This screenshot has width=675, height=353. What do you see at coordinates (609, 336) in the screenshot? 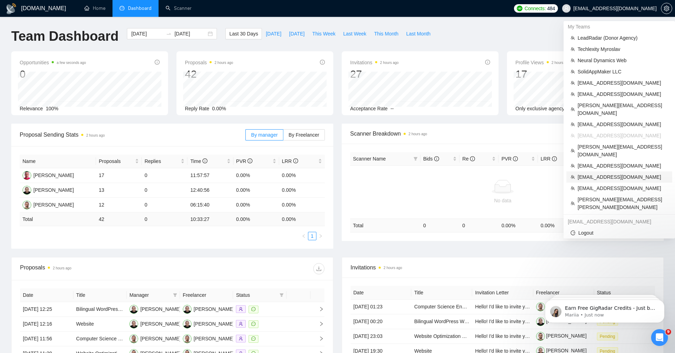
I see `a: Pending` at bounding box center [609, 336].